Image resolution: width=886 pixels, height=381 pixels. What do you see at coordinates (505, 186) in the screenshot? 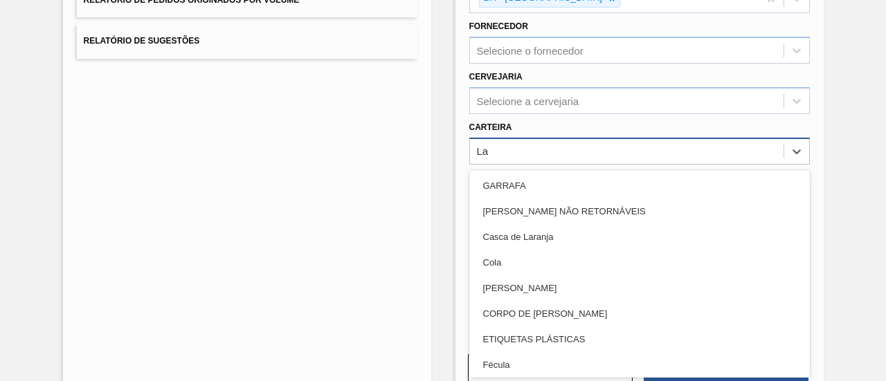
I see `font: GARRAFA` at bounding box center [505, 186].